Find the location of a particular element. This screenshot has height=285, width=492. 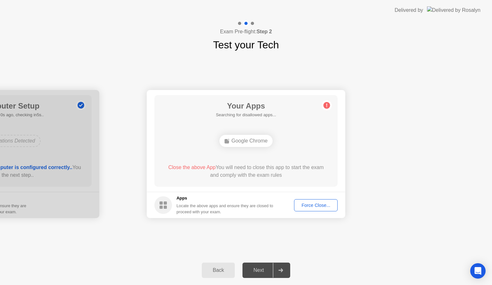

b: Step 2 is located at coordinates (264, 31).